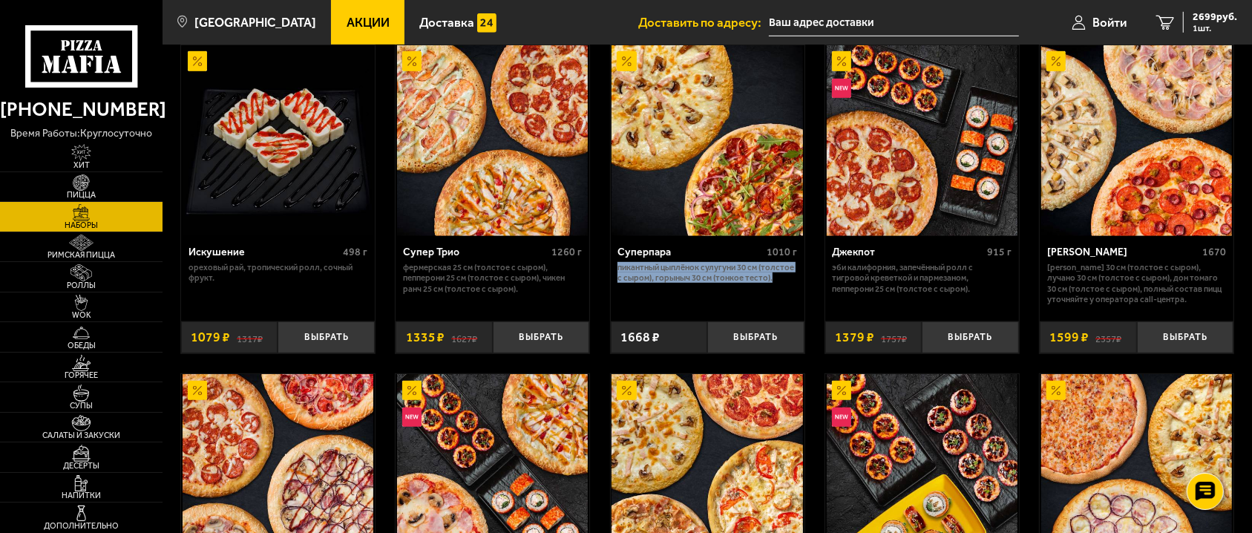 This screenshot has width=1252, height=533. Describe the element at coordinates (1110, 22) in the screenshot. I see `span: Войти` at that location.